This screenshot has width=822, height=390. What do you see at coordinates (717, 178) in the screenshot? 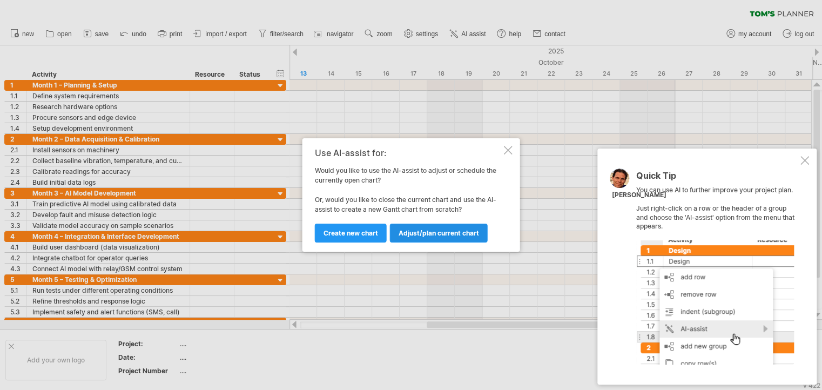
I see `div: Quick Tip` at bounding box center [717, 178].